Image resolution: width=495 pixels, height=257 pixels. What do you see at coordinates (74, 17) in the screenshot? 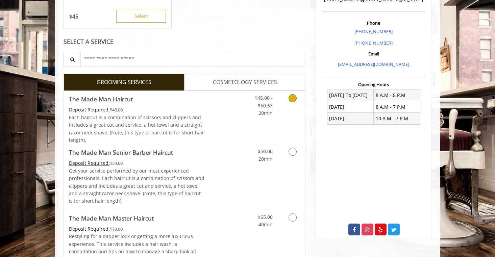
I see `p: 45` at bounding box center [74, 17].